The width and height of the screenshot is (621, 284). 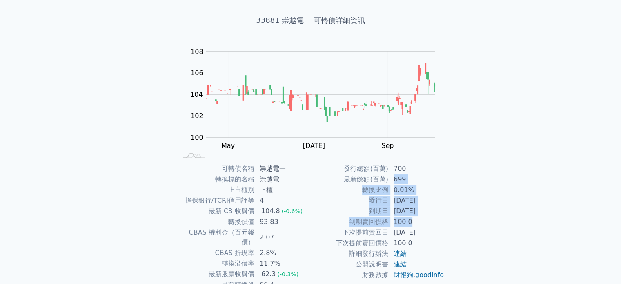 I want to click on td: 崇越電一, so click(x=283, y=169).